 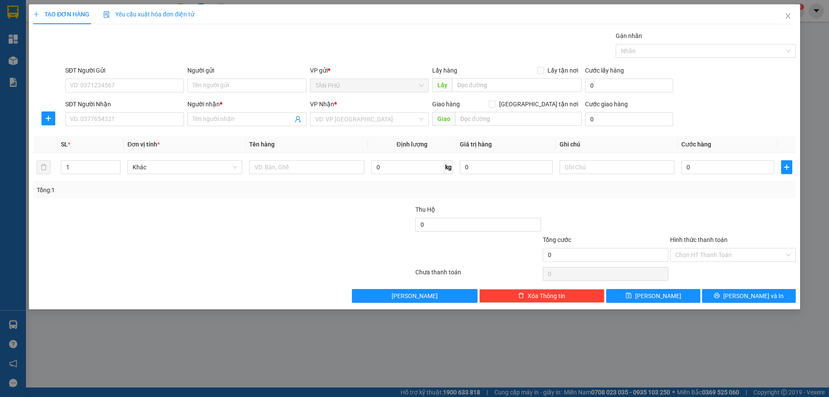 I want to click on span: printer, so click(x=716, y=296).